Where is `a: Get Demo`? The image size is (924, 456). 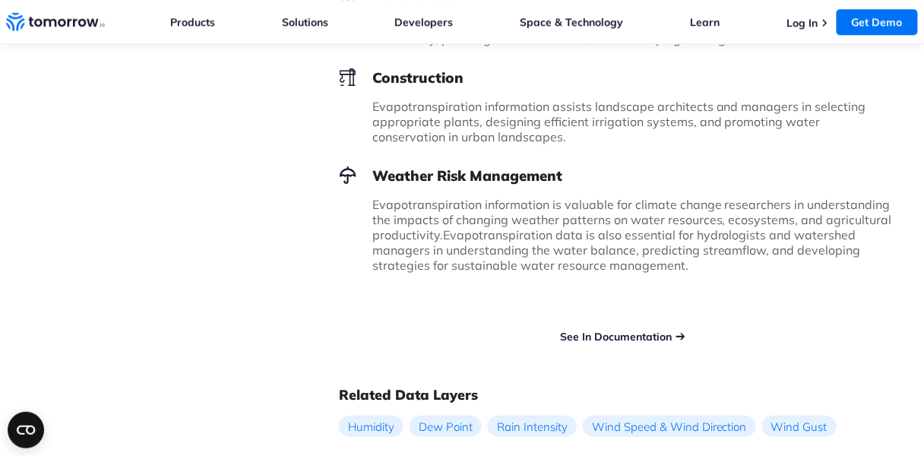 a: Get Demo is located at coordinates (877, 22).